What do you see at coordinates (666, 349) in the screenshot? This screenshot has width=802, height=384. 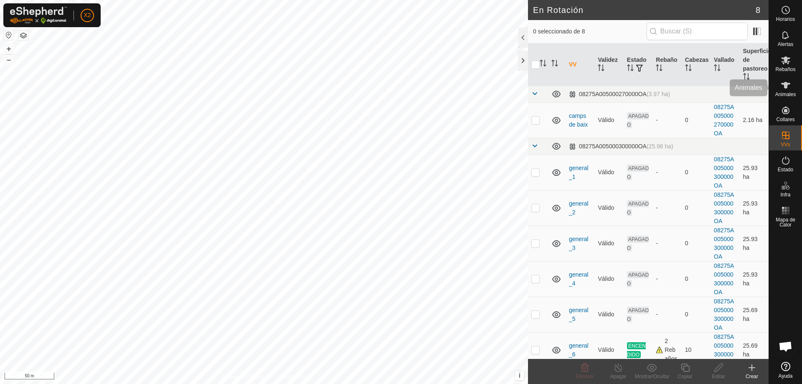 I see `div: 2 Rebaños` at bounding box center [666, 349].